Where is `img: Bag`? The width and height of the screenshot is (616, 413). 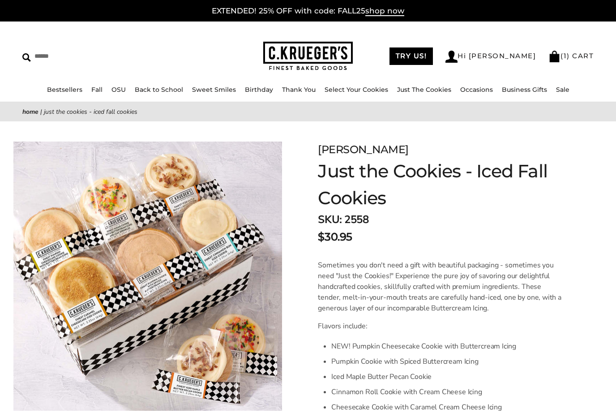 img: Bag is located at coordinates (554, 56).